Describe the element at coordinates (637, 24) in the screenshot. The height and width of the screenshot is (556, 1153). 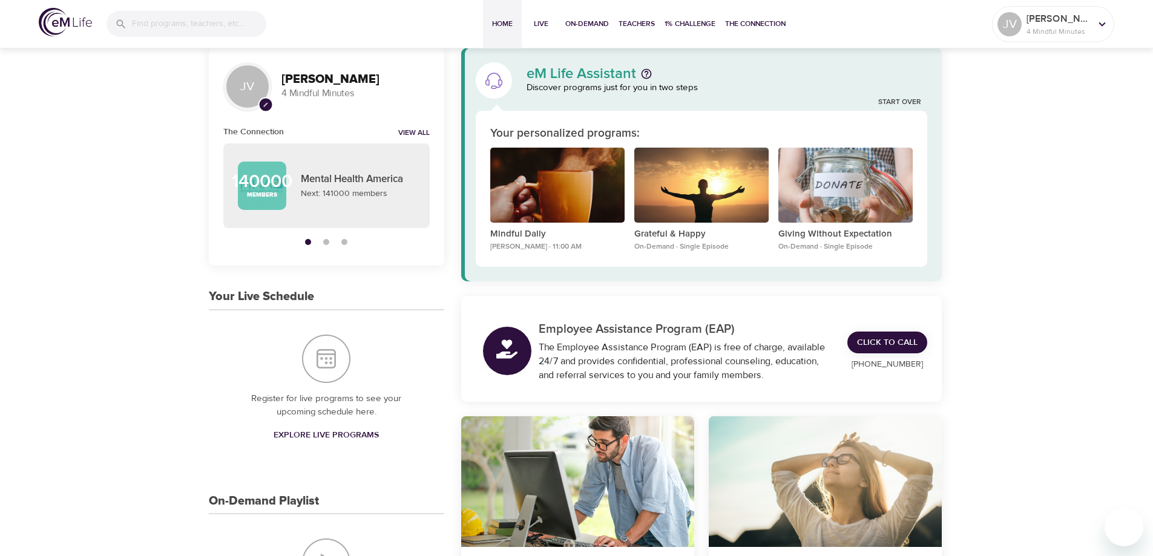
I see `span: Teachers` at that location.